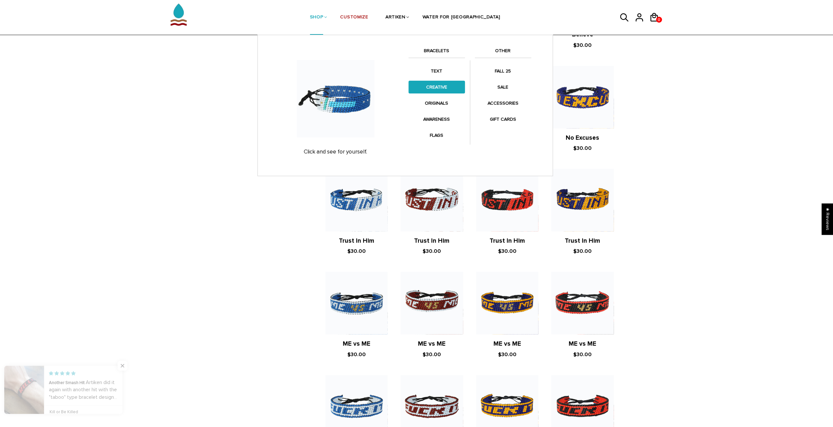 This screenshot has width=833, height=427. What do you see at coordinates (437, 71) in the screenshot?
I see `a: TEXT` at bounding box center [437, 71].